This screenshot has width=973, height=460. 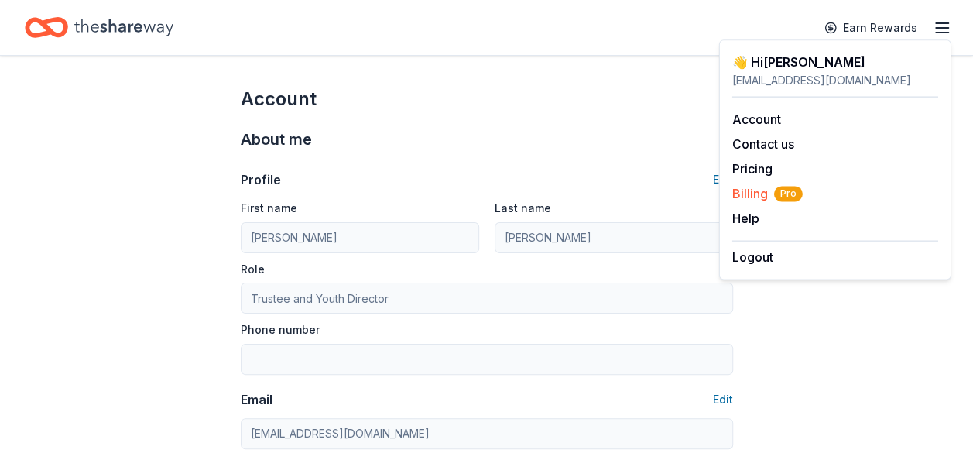 I want to click on a: Home, so click(x=99, y=27).